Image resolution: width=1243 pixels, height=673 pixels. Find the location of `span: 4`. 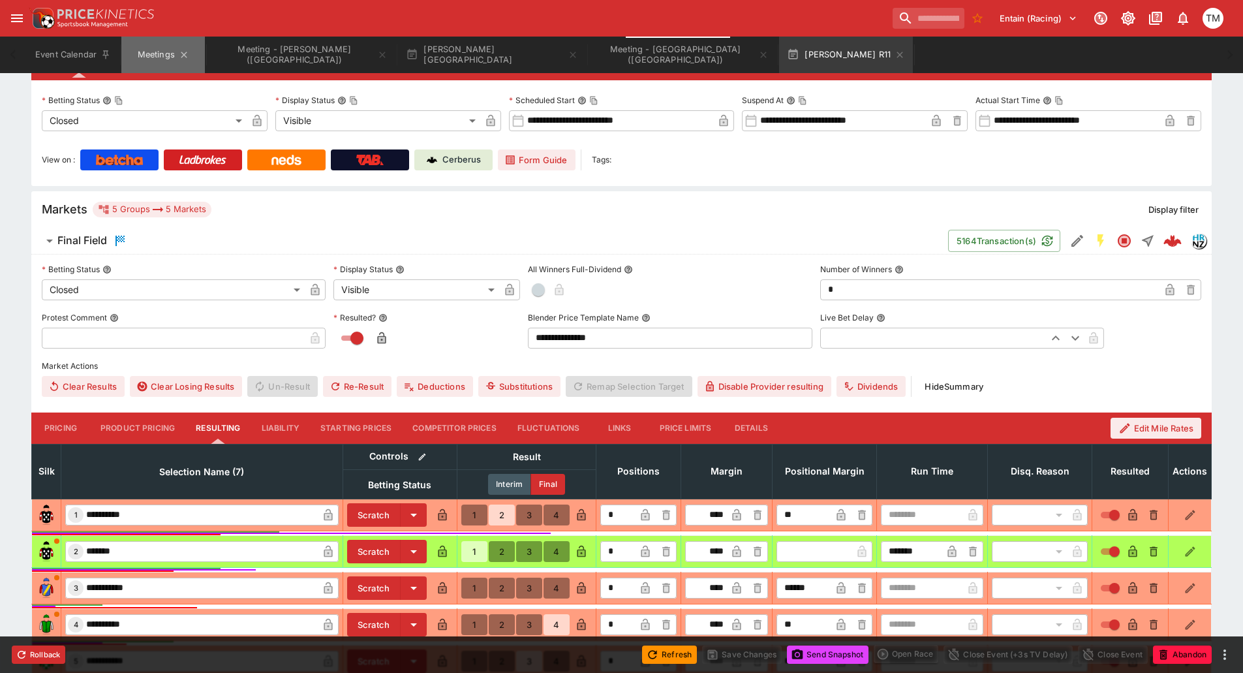

span: 4 is located at coordinates (76, 624).